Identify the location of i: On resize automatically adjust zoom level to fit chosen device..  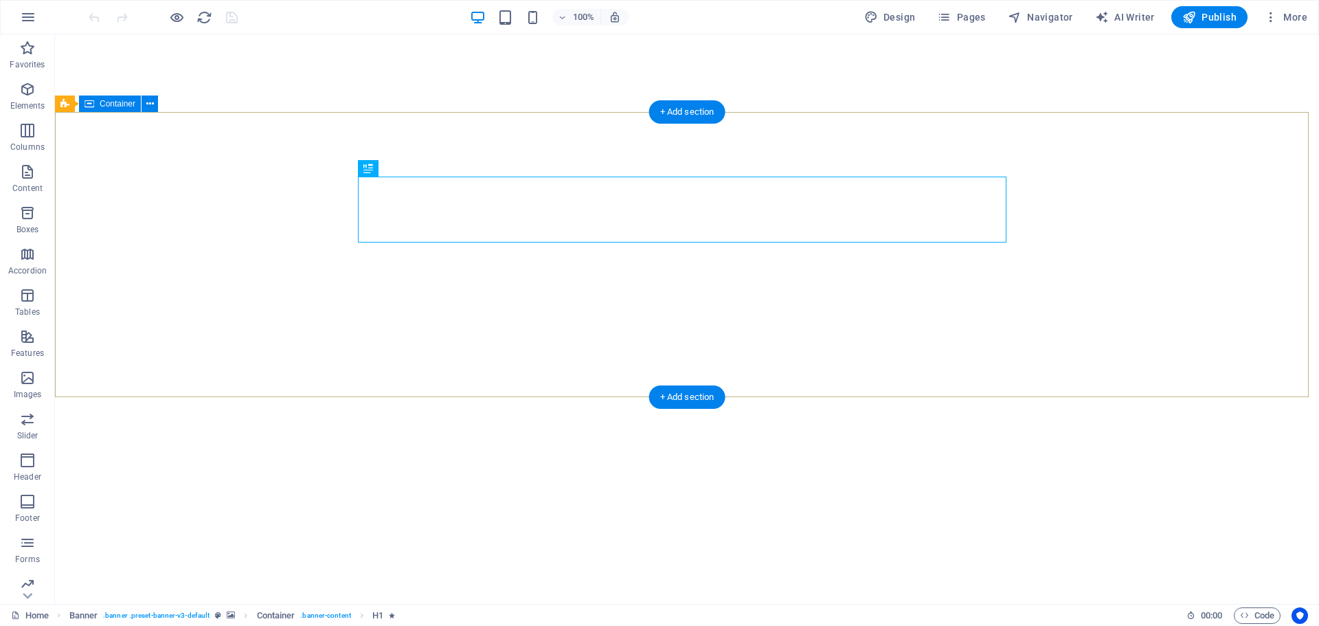
(615, 17).